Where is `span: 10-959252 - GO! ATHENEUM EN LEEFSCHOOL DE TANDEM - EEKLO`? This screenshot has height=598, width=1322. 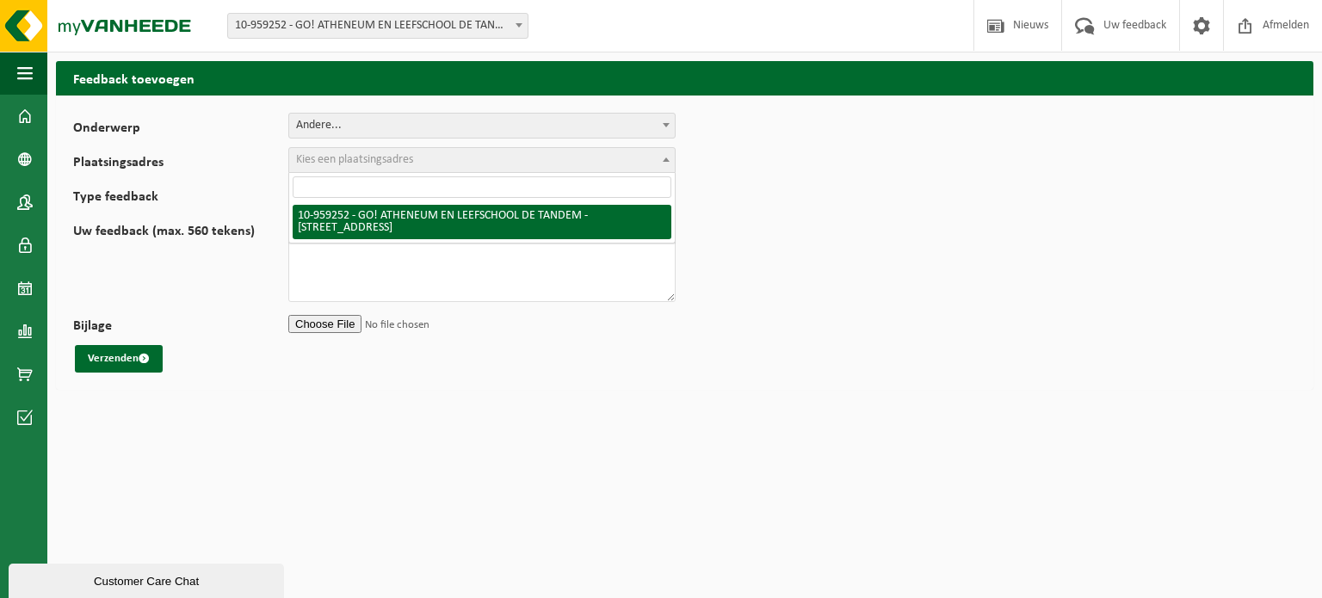
span: 10-959252 - GO! ATHENEUM EN LEEFSCHOOL DE TANDEM - EEKLO is located at coordinates (378, 26).